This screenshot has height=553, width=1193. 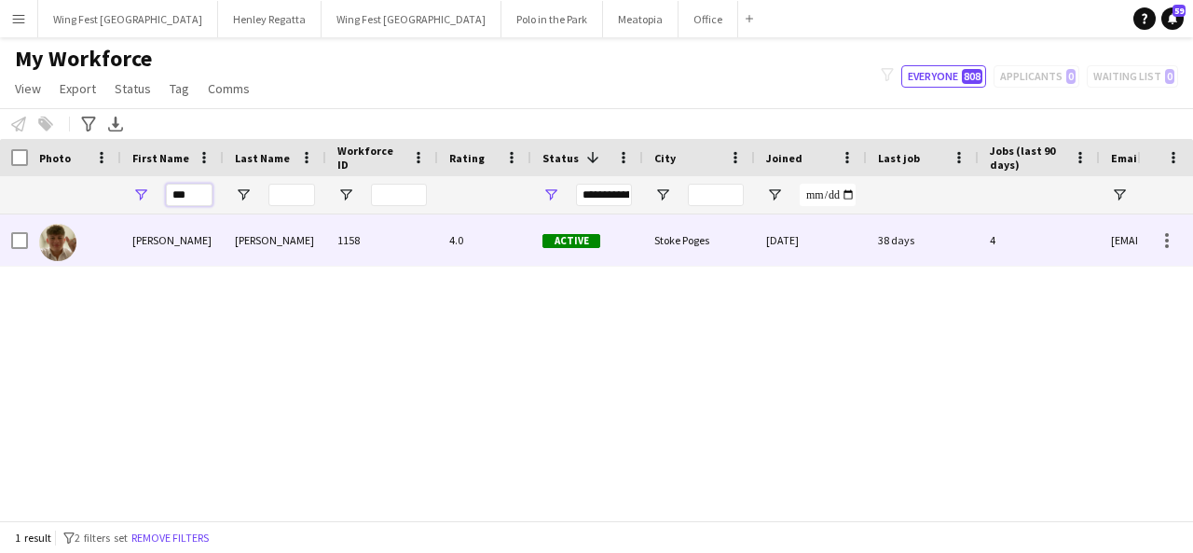 I want to click on a: 59, so click(x=1172, y=19).